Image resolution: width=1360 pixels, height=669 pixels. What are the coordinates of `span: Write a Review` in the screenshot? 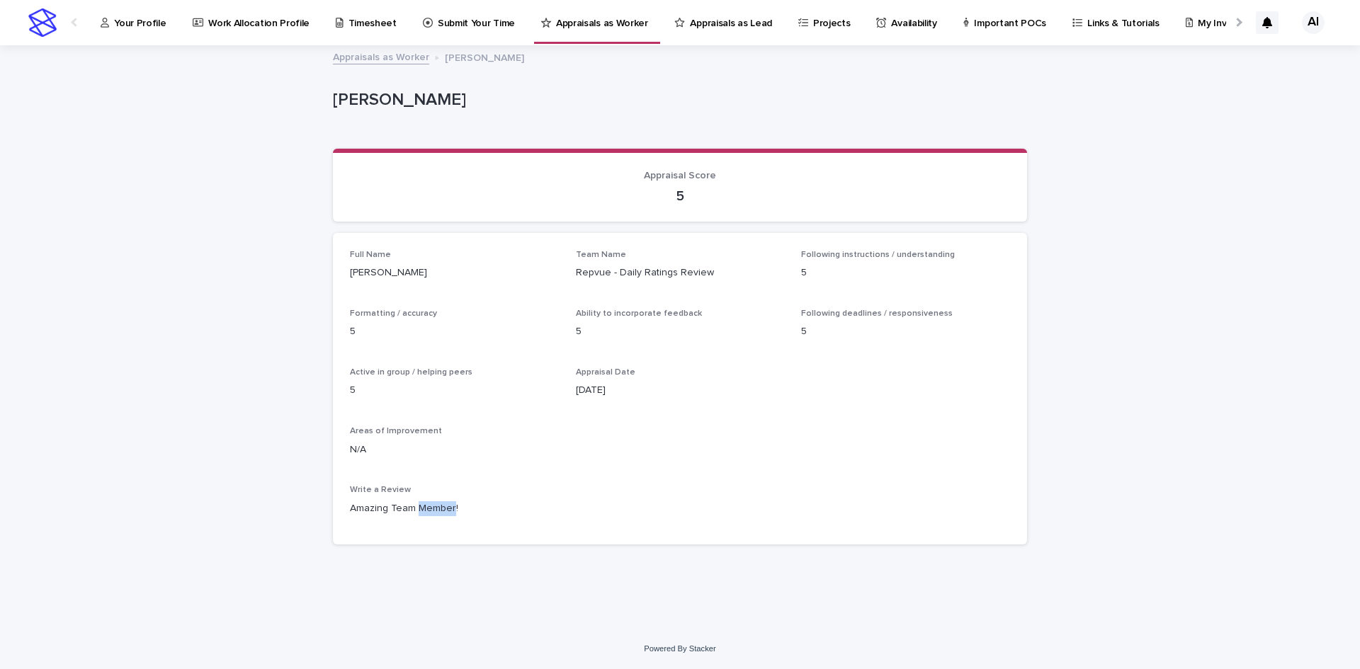 It's located at (380, 490).